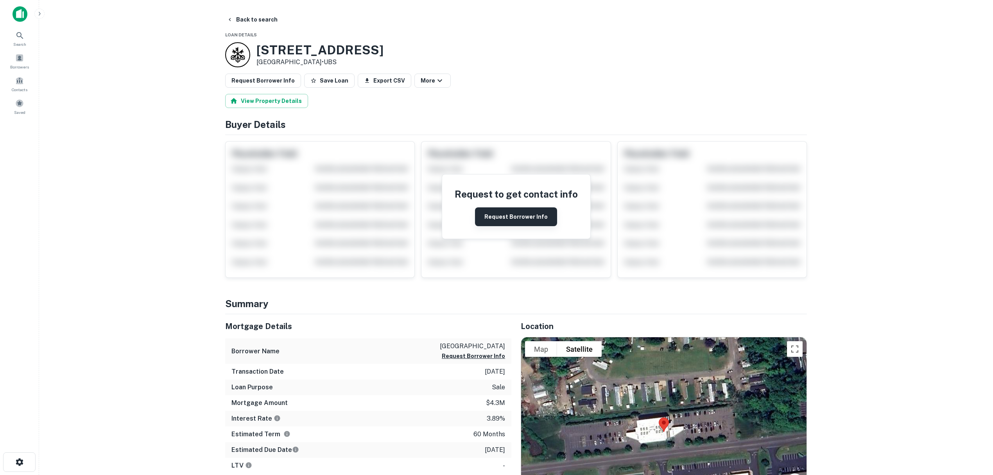 This screenshot has height=475, width=993. What do you see at coordinates (20, 84) in the screenshot?
I see `div: Contacts` at bounding box center [20, 84].